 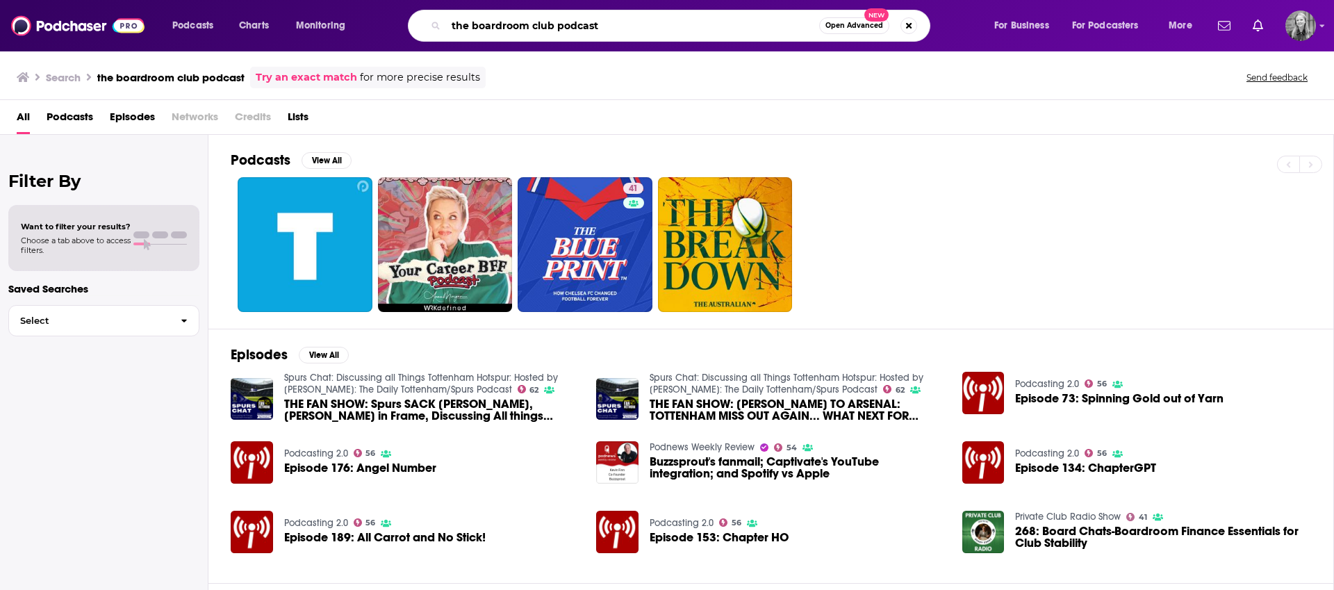 I want to click on img: Podchaser - Follow, Share and Rate Podcasts, so click(x=78, y=26).